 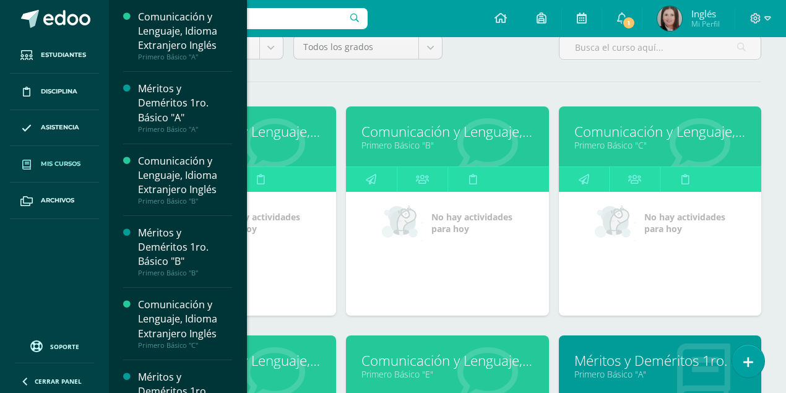 I want to click on span: Soporte, so click(x=64, y=346).